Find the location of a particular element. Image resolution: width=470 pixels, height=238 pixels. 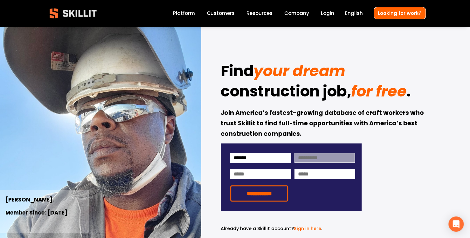

a: Platform is located at coordinates (184, 13).